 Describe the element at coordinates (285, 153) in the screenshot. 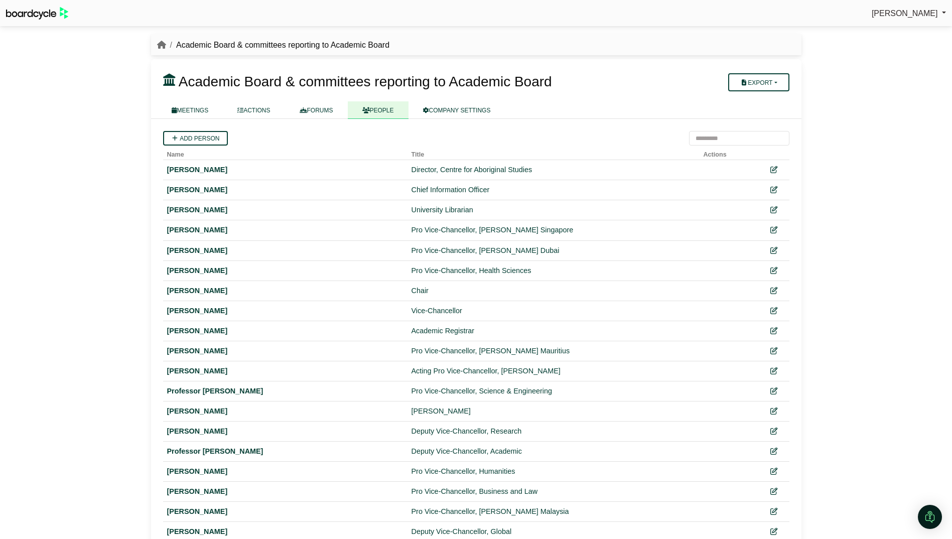

I see `th: Name` at that location.